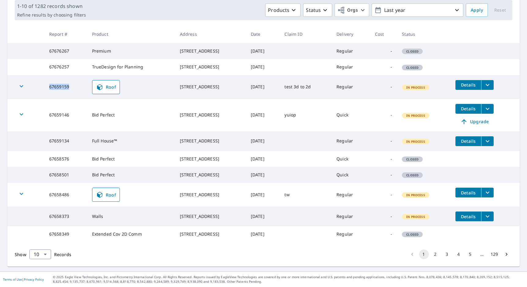 This screenshot has height=287, width=527. Describe the element at coordinates (131, 34) in the screenshot. I see `th: Product` at that location.